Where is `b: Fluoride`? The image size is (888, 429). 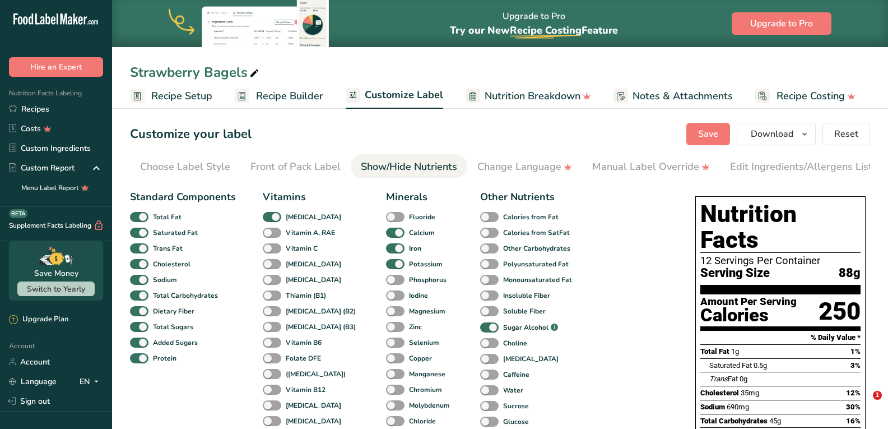 b: Fluoride is located at coordinates (422, 217).